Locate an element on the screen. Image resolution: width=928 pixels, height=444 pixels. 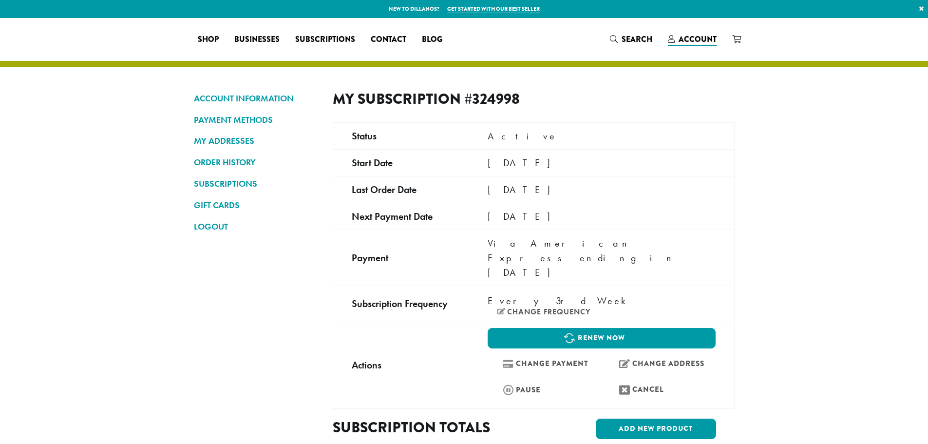
td: Status is located at coordinates (401, 135).